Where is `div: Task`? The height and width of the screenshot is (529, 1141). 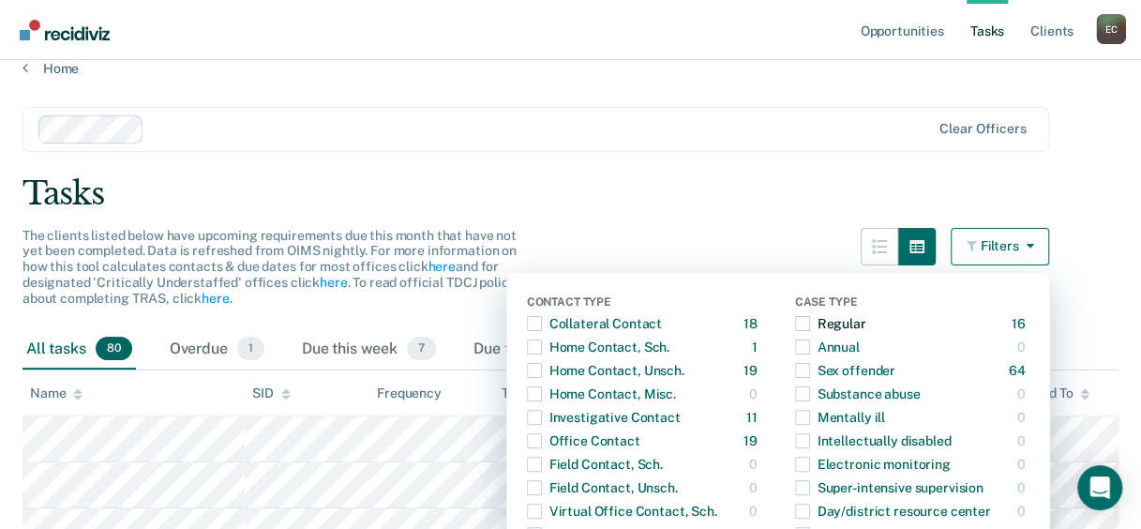 div: Task is located at coordinates (523, 393).